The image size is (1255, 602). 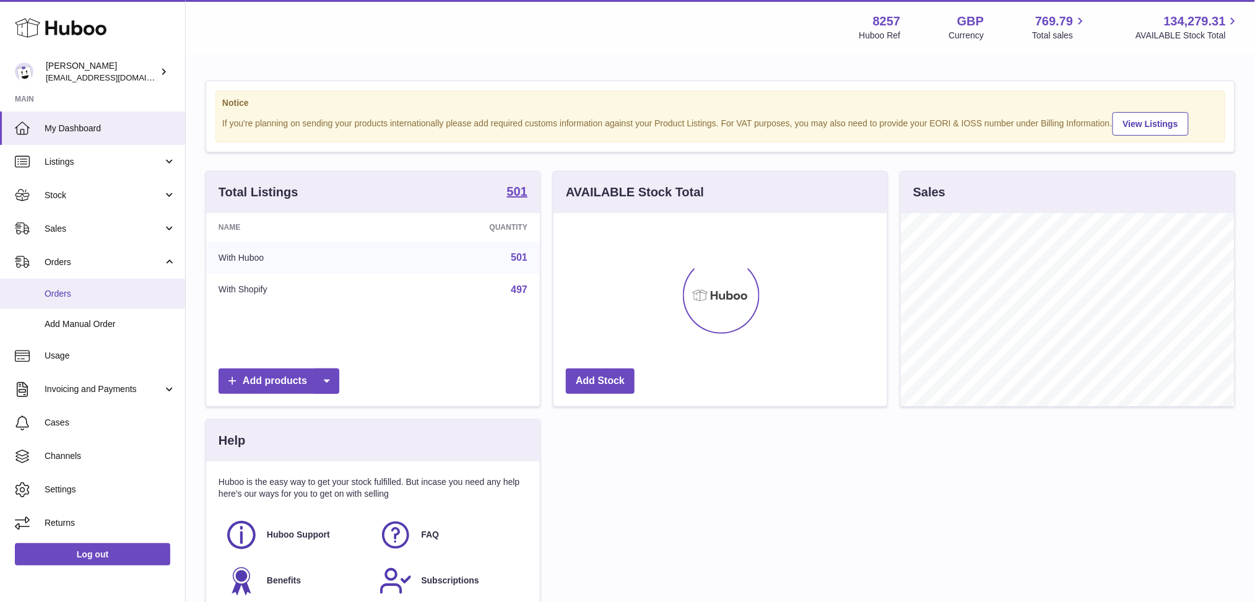 I want to click on span: Settings, so click(x=110, y=489).